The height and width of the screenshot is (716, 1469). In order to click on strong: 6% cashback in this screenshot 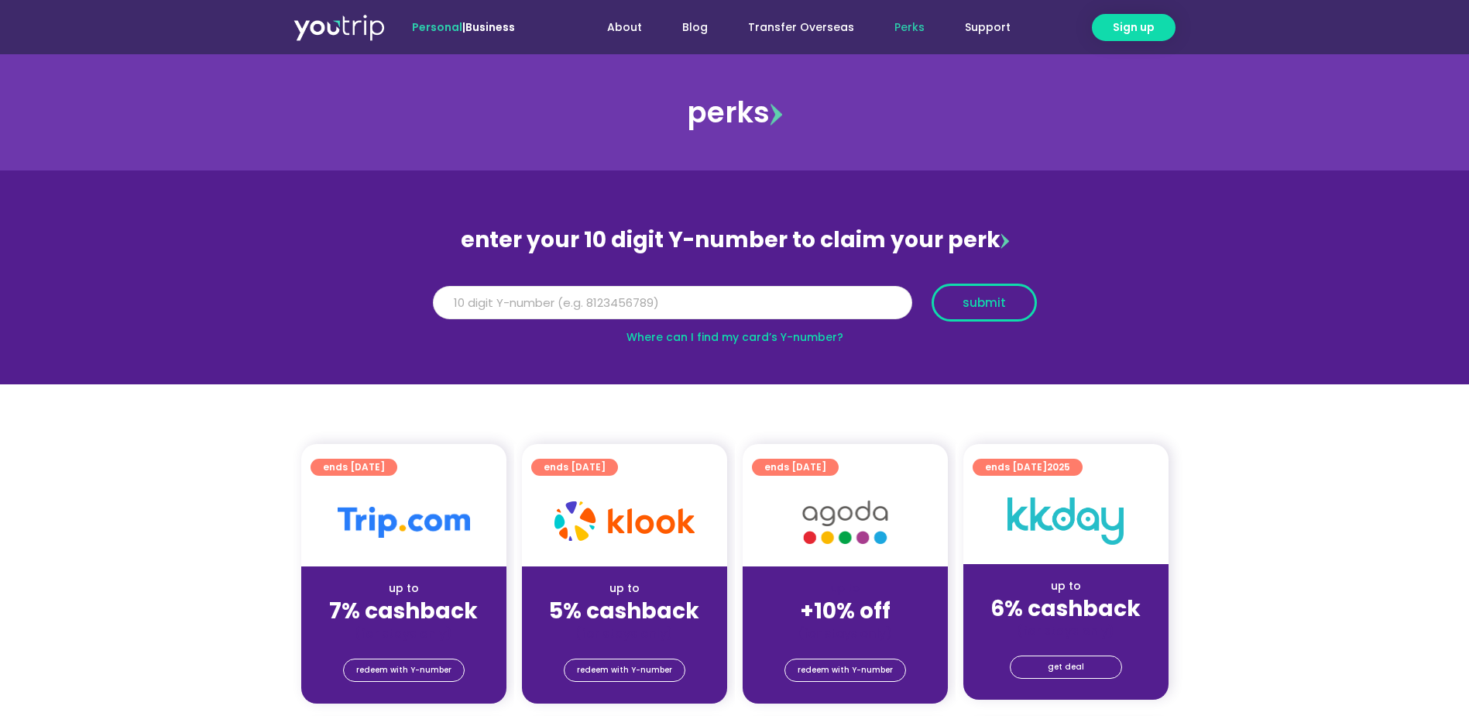, I will do `click(1066, 608)`.